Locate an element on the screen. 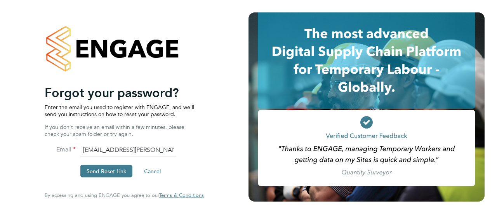 The image size is (497, 214). h2: Forgot your password? is located at coordinates (120, 92).